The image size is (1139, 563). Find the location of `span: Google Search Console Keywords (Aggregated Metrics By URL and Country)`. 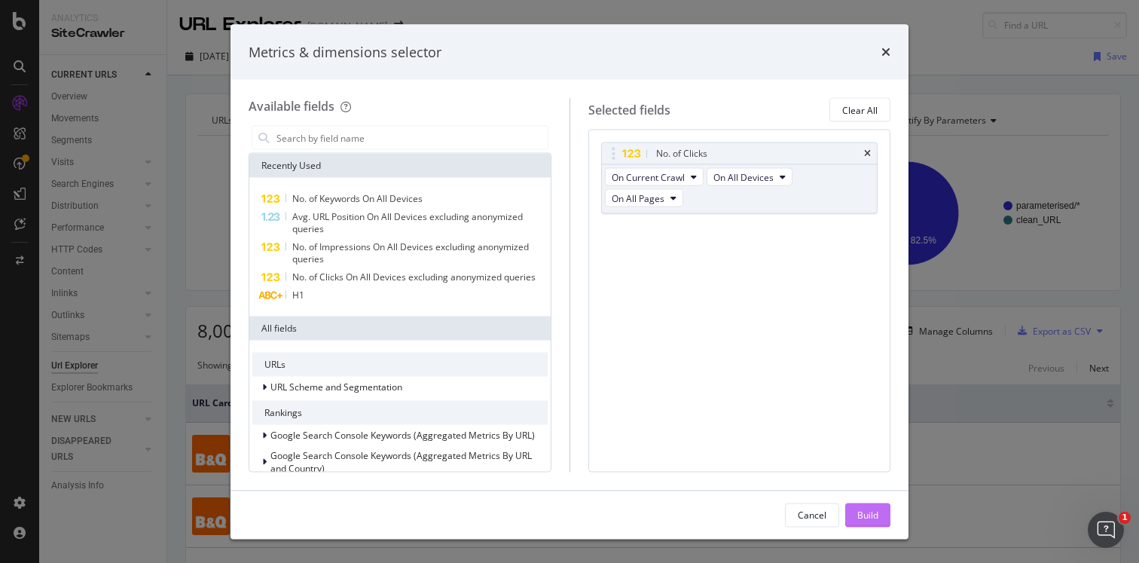

span: Google Search Console Keywords (Aggregated Metrics By URL and Country) is located at coordinates (401, 462).